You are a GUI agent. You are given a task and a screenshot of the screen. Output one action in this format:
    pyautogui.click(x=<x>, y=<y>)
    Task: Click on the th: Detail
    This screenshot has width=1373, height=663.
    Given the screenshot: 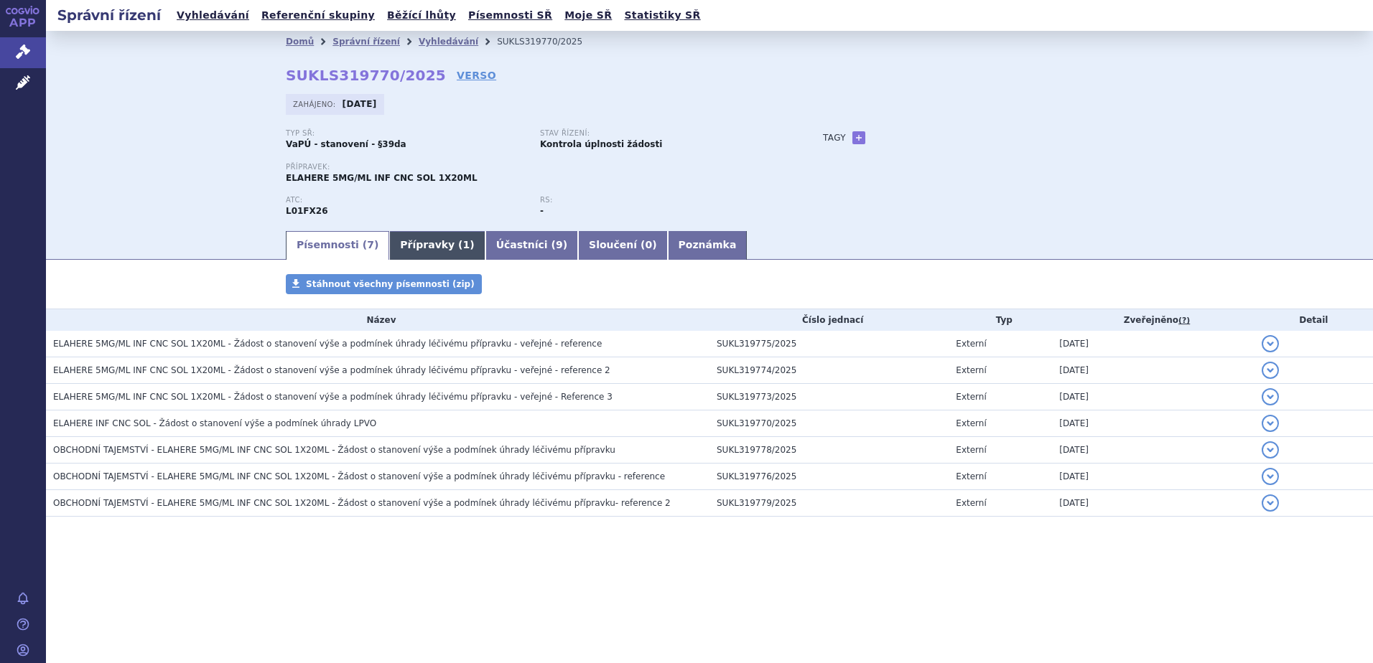 What is the action you would take?
    pyautogui.click(x=1313, y=320)
    